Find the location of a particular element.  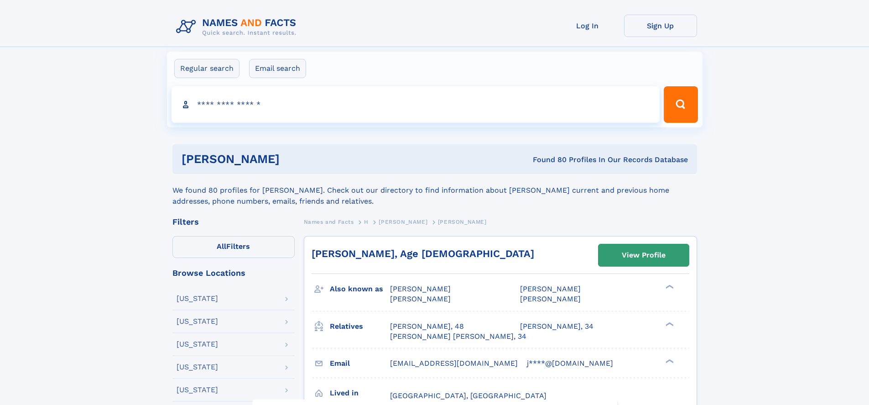

div: View Profile is located at coordinates (644, 255).